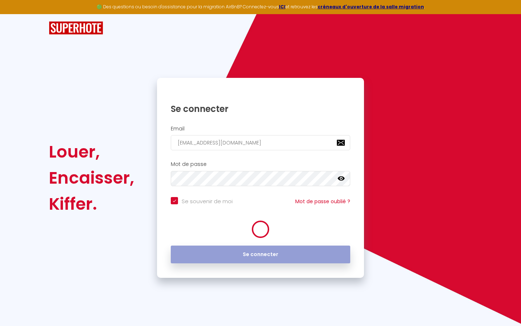 The height and width of the screenshot is (326, 521). Describe the element at coordinates (282, 7) in the screenshot. I see `a: ICI` at that location.